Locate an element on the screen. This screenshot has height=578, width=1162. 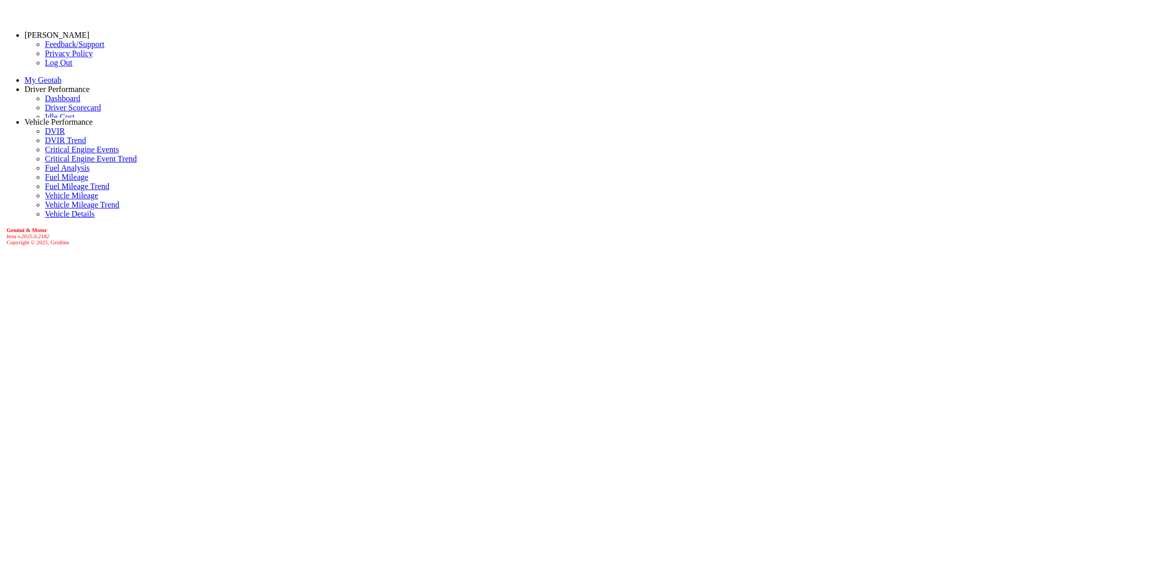
div: Copyright © 2025, Gridline is located at coordinates (582, 236).